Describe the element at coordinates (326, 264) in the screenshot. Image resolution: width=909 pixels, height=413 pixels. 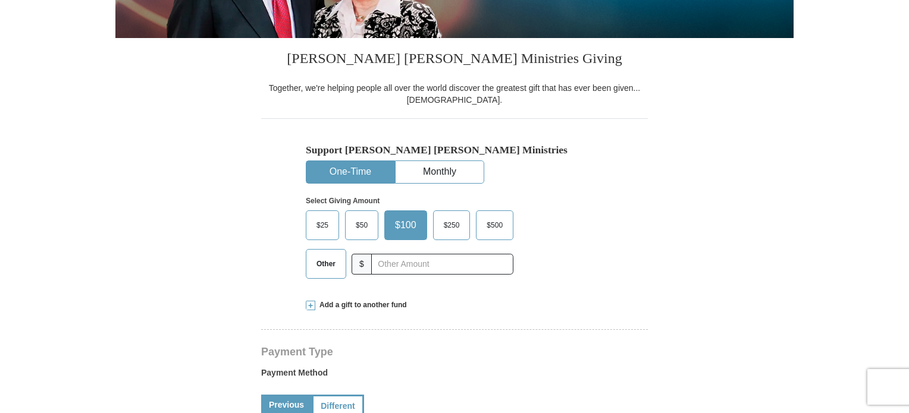
I see `span: Other` at that location.